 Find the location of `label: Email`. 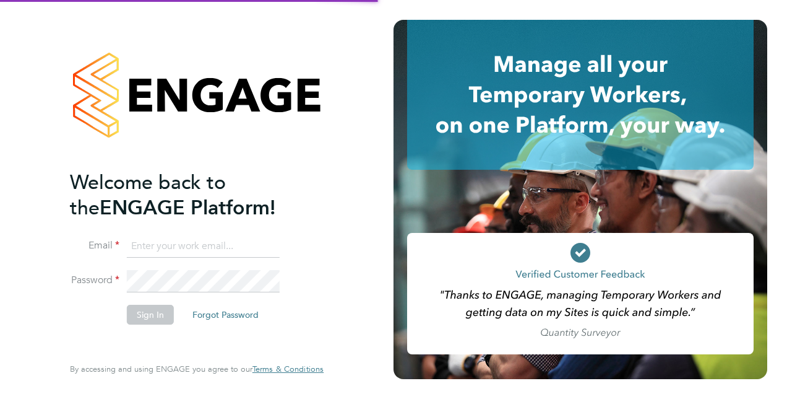

label: Email is located at coordinates (95, 245).